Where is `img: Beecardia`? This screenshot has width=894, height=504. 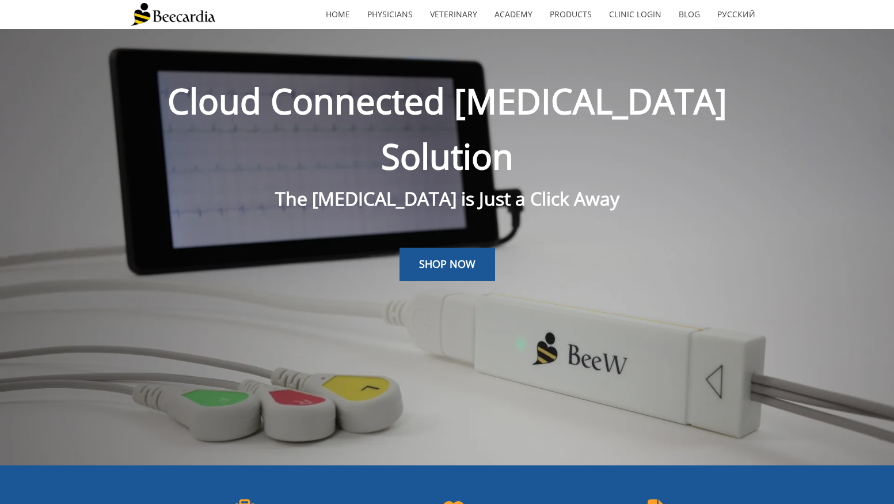 img: Beecardia is located at coordinates (173, 14).